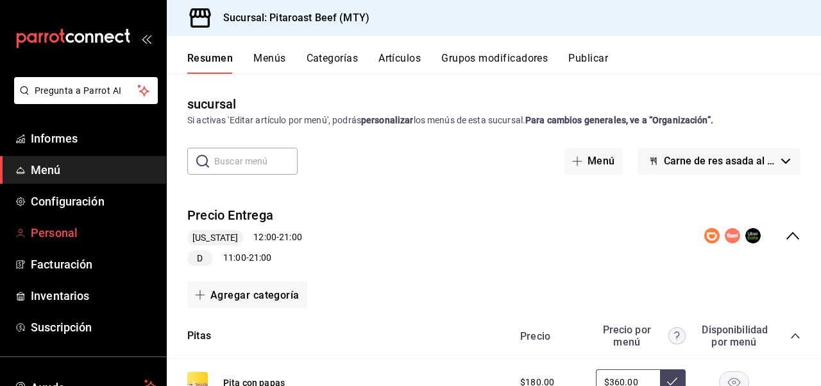 This screenshot has height=386, width=821. What do you see at coordinates (627, 336) in the screenshot?
I see `font: Precio por menú` at bounding box center [627, 336].